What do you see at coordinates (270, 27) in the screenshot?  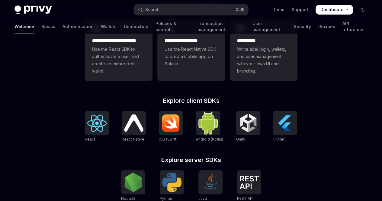 I see `a: User management` at bounding box center [270, 27].